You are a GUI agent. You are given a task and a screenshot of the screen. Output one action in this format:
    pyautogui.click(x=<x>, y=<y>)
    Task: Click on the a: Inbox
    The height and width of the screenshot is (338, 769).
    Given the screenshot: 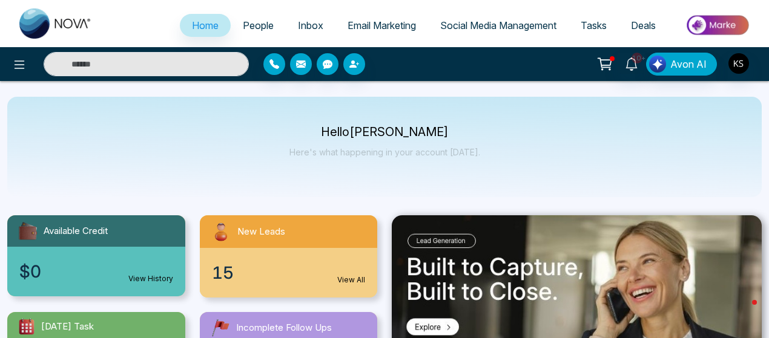 What is the action you would take?
    pyautogui.click(x=311, y=25)
    